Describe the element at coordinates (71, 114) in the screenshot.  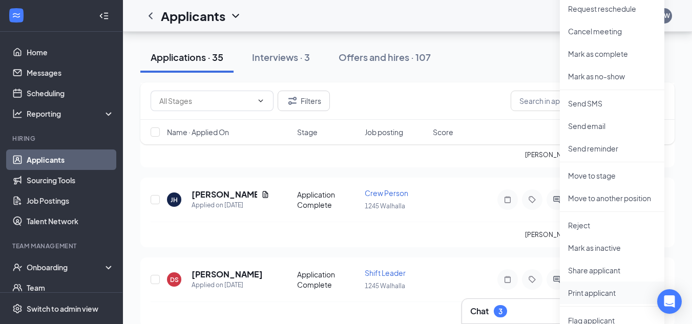
I see `div: Reporting` at that location.